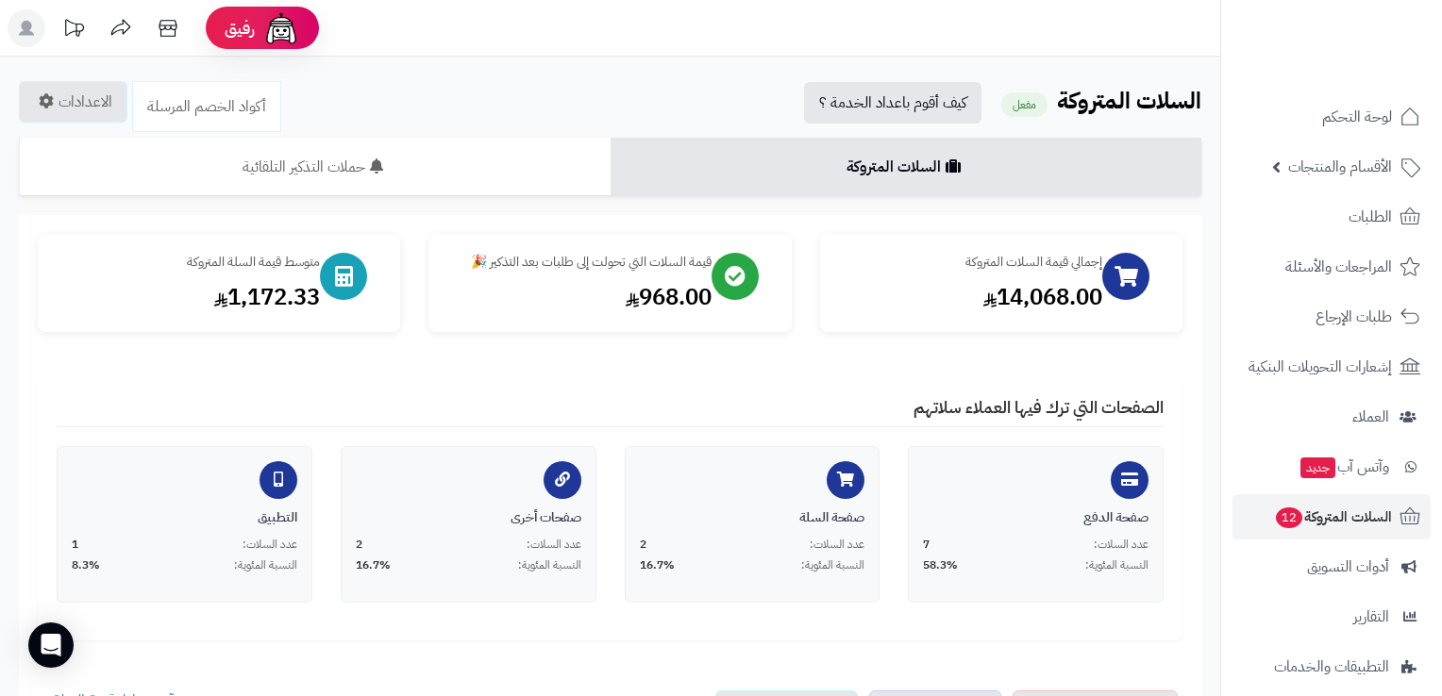 The height and width of the screenshot is (696, 1442). What do you see at coordinates (1368, 73) in the screenshot?
I see `img: logo-2.png` at bounding box center [1368, 73].